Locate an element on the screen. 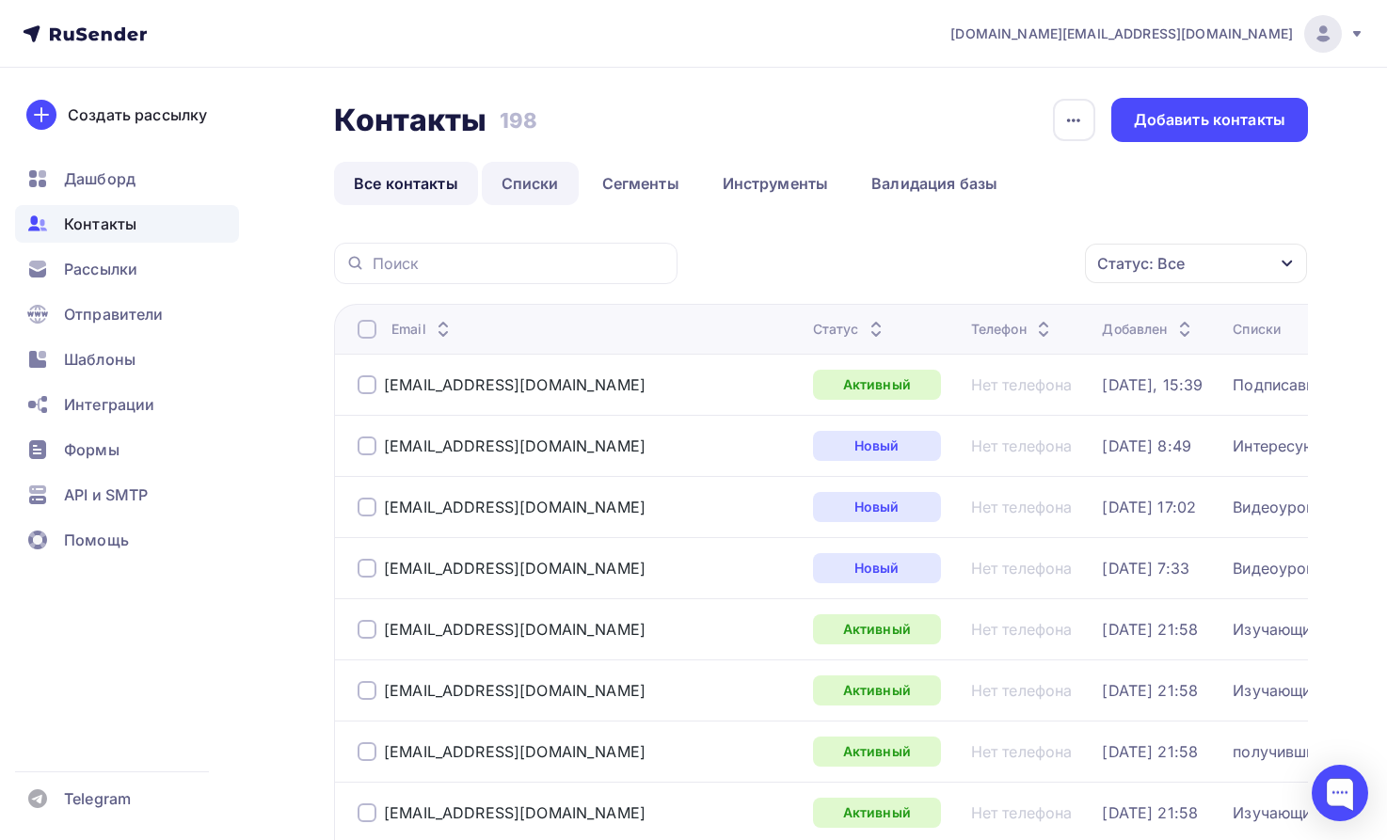 The height and width of the screenshot is (840, 1387). h3: 198 is located at coordinates (518, 120).